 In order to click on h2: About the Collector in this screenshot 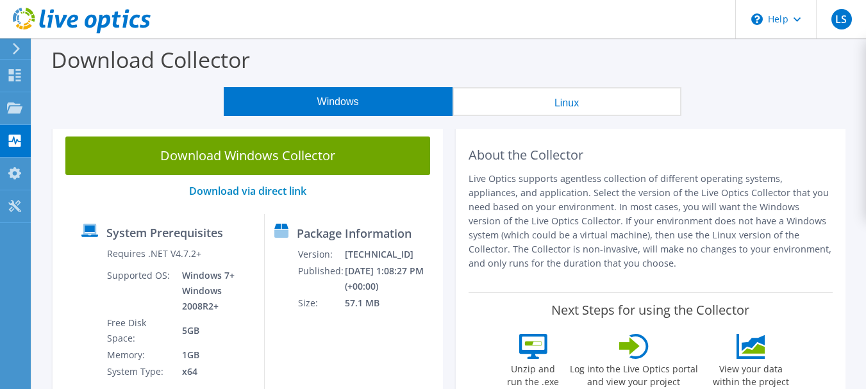, I will do `click(651, 155)`.